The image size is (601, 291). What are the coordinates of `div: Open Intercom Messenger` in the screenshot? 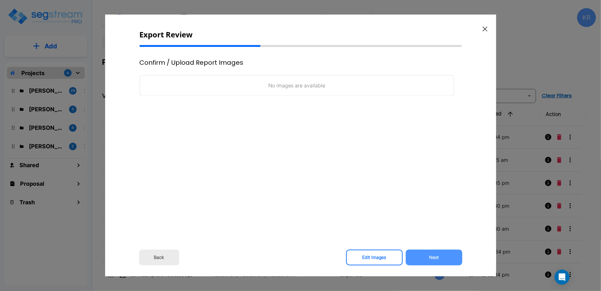 It's located at (562, 277).